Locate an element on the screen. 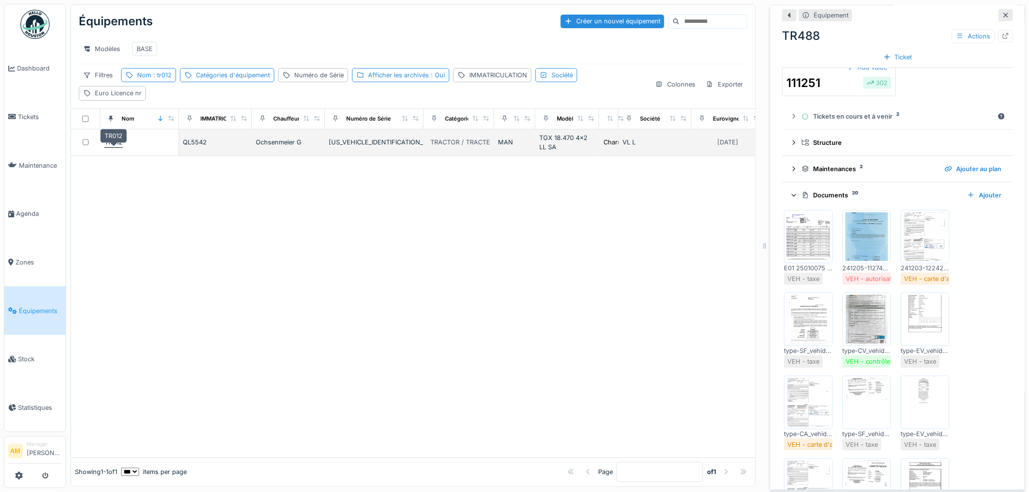 This screenshot has height=492, width=1029. a: Zones is located at coordinates (35, 263).